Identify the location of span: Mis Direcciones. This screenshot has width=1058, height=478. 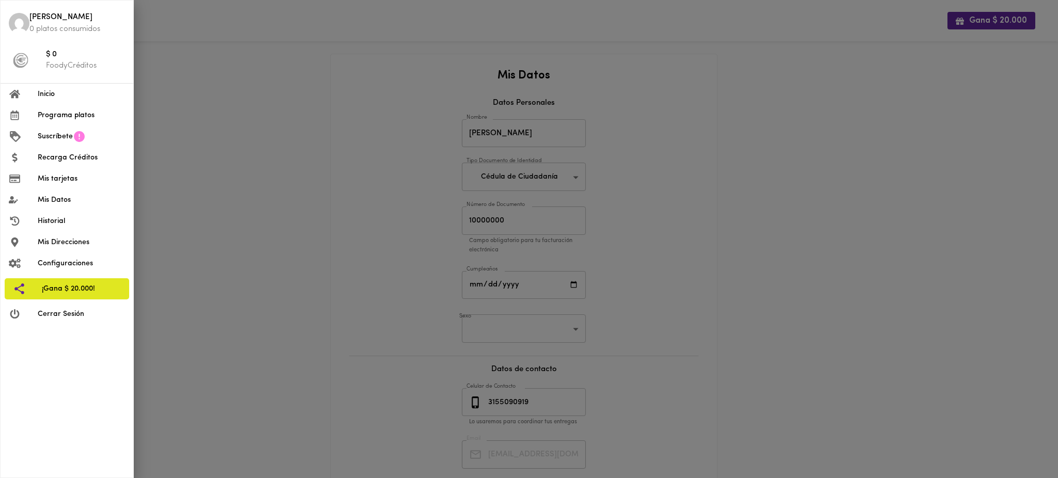
(81, 242).